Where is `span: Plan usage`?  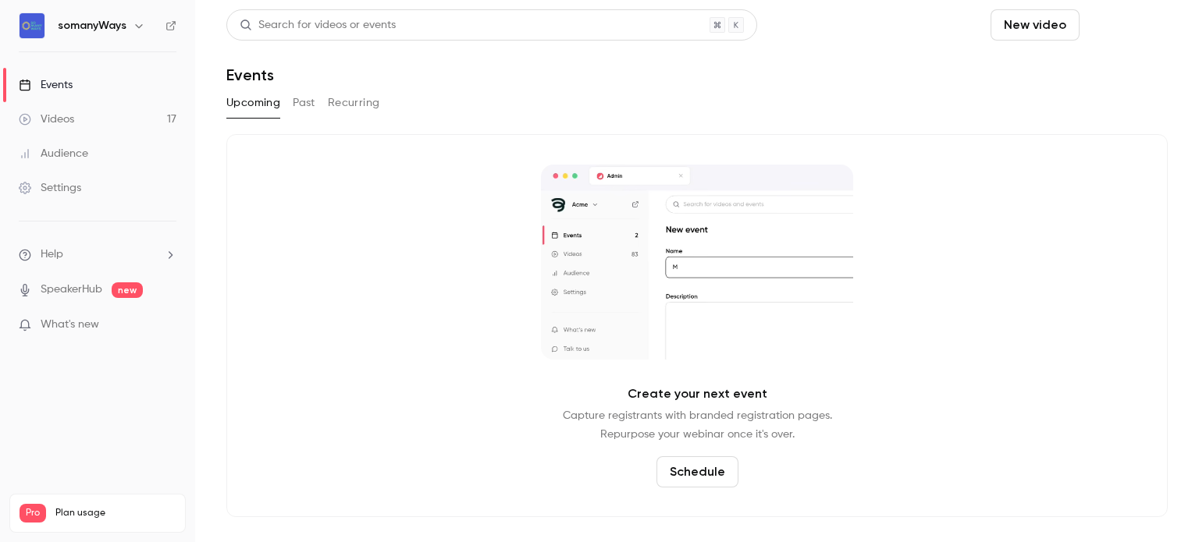
span: Plan usage is located at coordinates (116, 514).